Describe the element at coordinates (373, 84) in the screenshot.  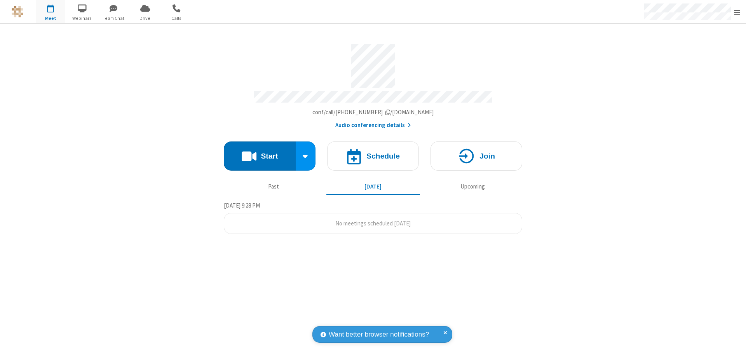
I see `section: Account details` at that location.